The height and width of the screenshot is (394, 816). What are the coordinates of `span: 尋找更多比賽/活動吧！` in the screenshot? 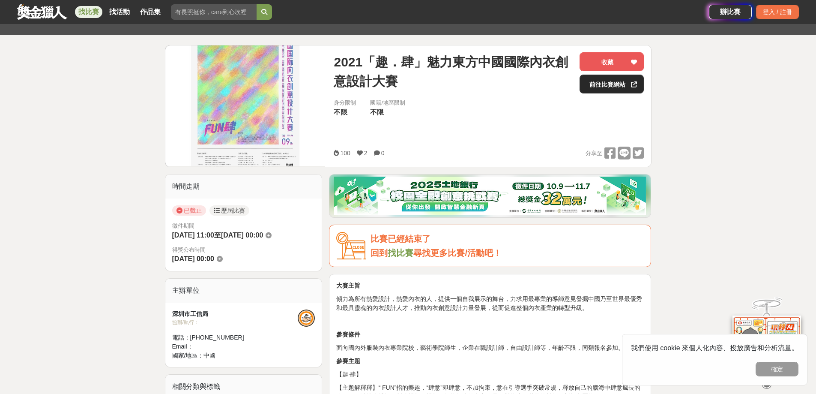 It's located at (458, 253).